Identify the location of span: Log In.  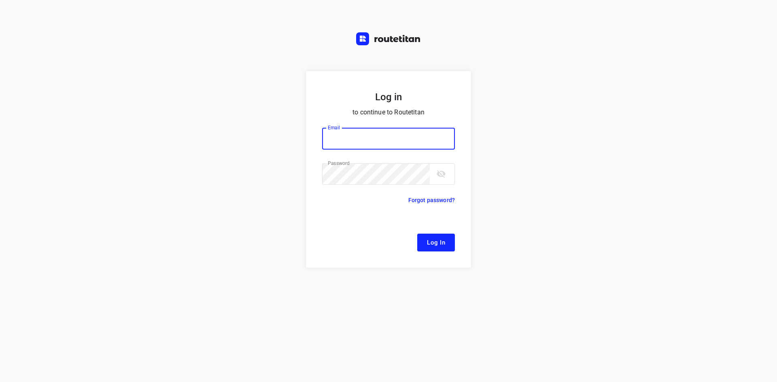
(436, 243).